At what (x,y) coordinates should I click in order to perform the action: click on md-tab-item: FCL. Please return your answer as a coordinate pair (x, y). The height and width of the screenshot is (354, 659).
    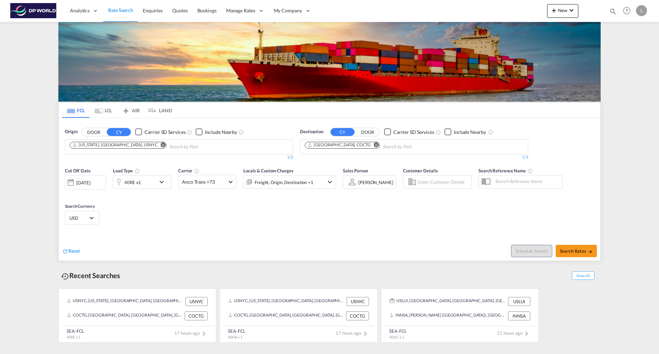
    Looking at the image, I should click on (76, 110).